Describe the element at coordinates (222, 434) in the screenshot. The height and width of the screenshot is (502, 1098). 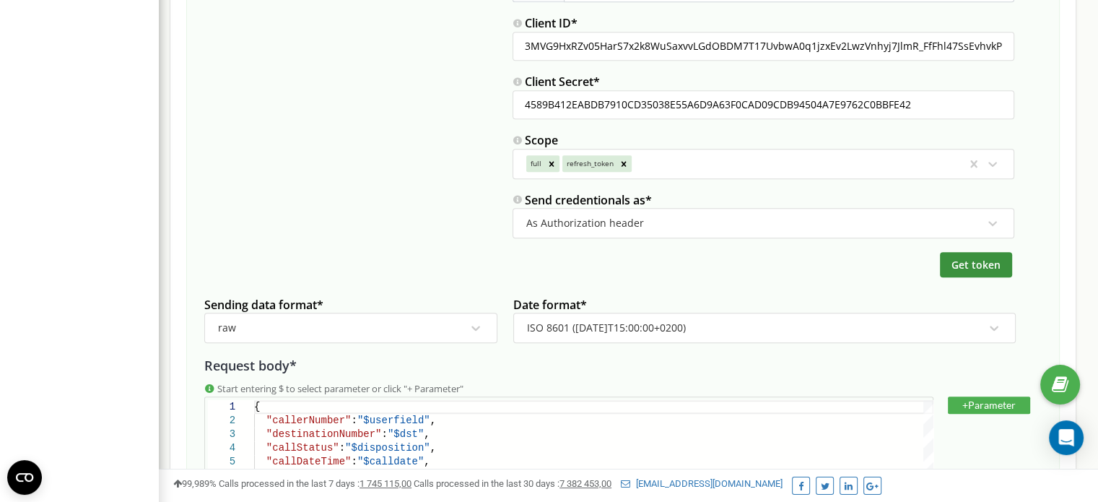
I see `div: 3` at that location.